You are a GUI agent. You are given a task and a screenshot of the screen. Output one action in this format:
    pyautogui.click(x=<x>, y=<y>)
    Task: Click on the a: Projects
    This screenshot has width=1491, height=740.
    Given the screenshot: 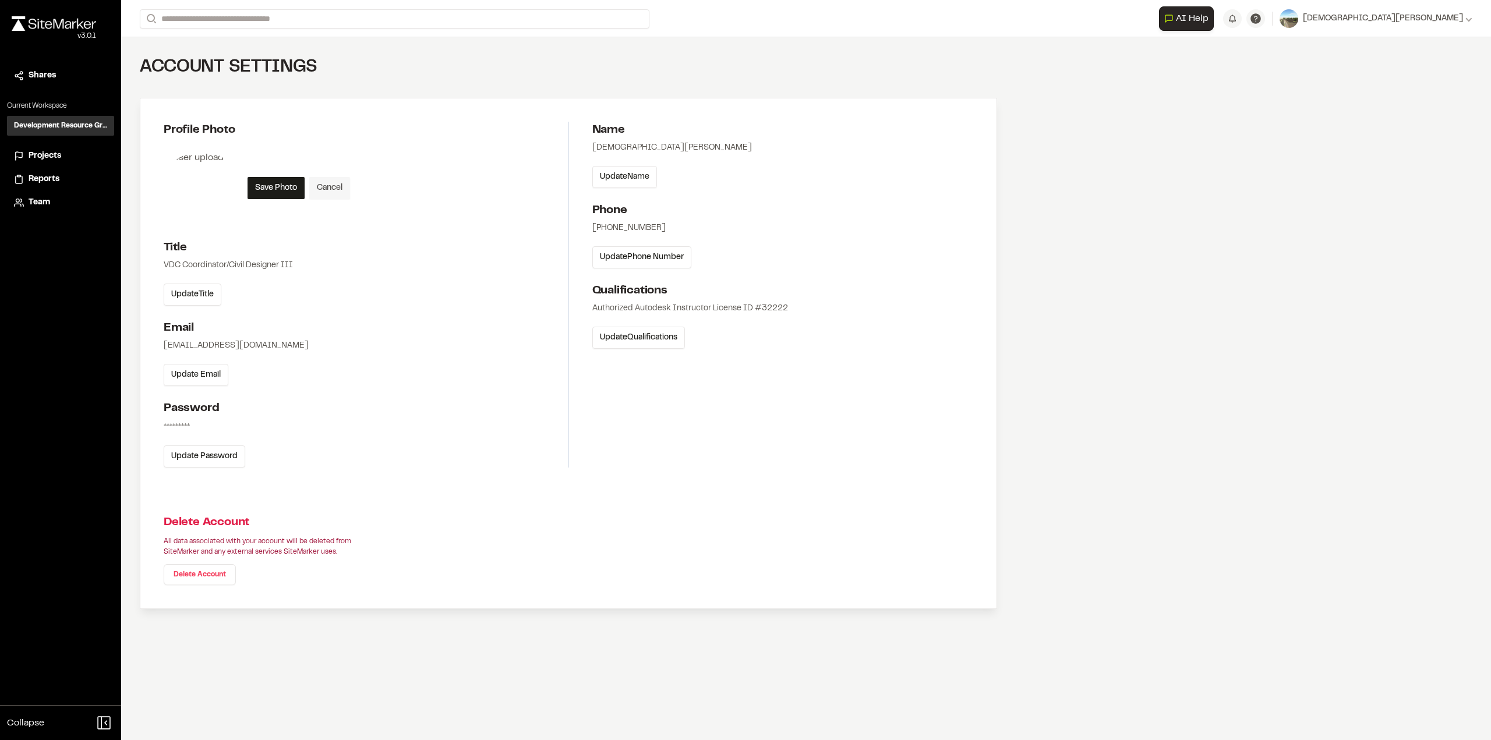 What is the action you would take?
    pyautogui.click(x=61, y=156)
    